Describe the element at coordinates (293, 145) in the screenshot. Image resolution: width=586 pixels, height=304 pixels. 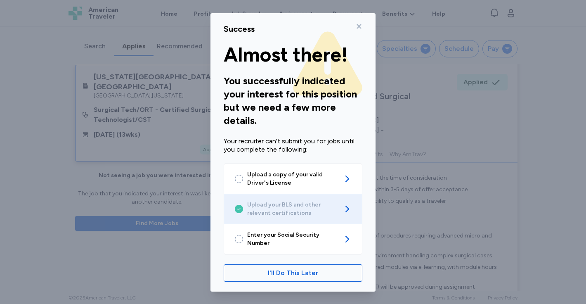
I see `div: Your recruiter can't submit you for jobs until you complete the following:` at that location.